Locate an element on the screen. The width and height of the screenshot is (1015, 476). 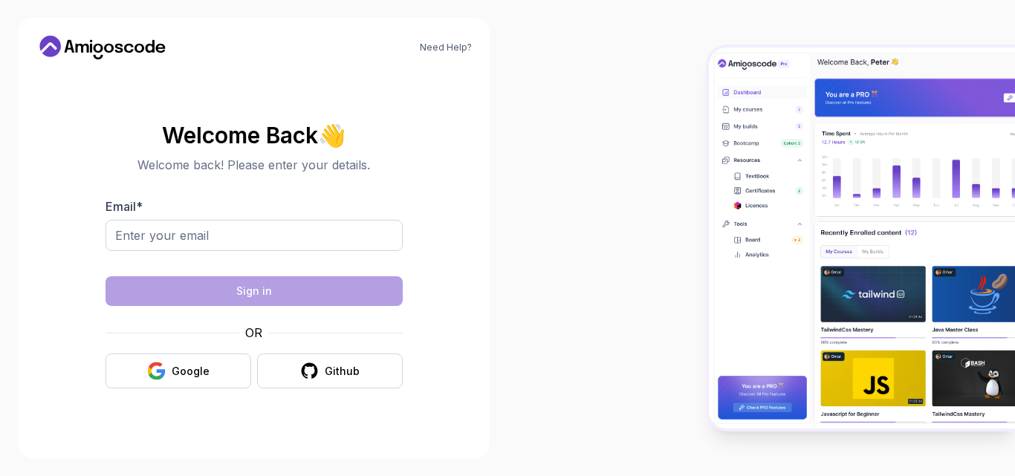
div: Sign in is located at coordinates (254, 291).